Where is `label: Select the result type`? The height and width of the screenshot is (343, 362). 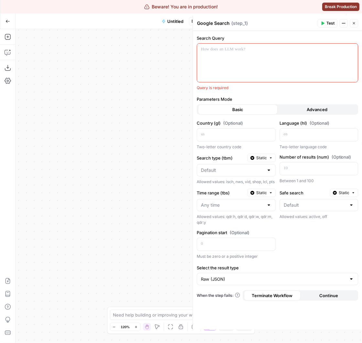 label: Select the result type is located at coordinates (277, 268).